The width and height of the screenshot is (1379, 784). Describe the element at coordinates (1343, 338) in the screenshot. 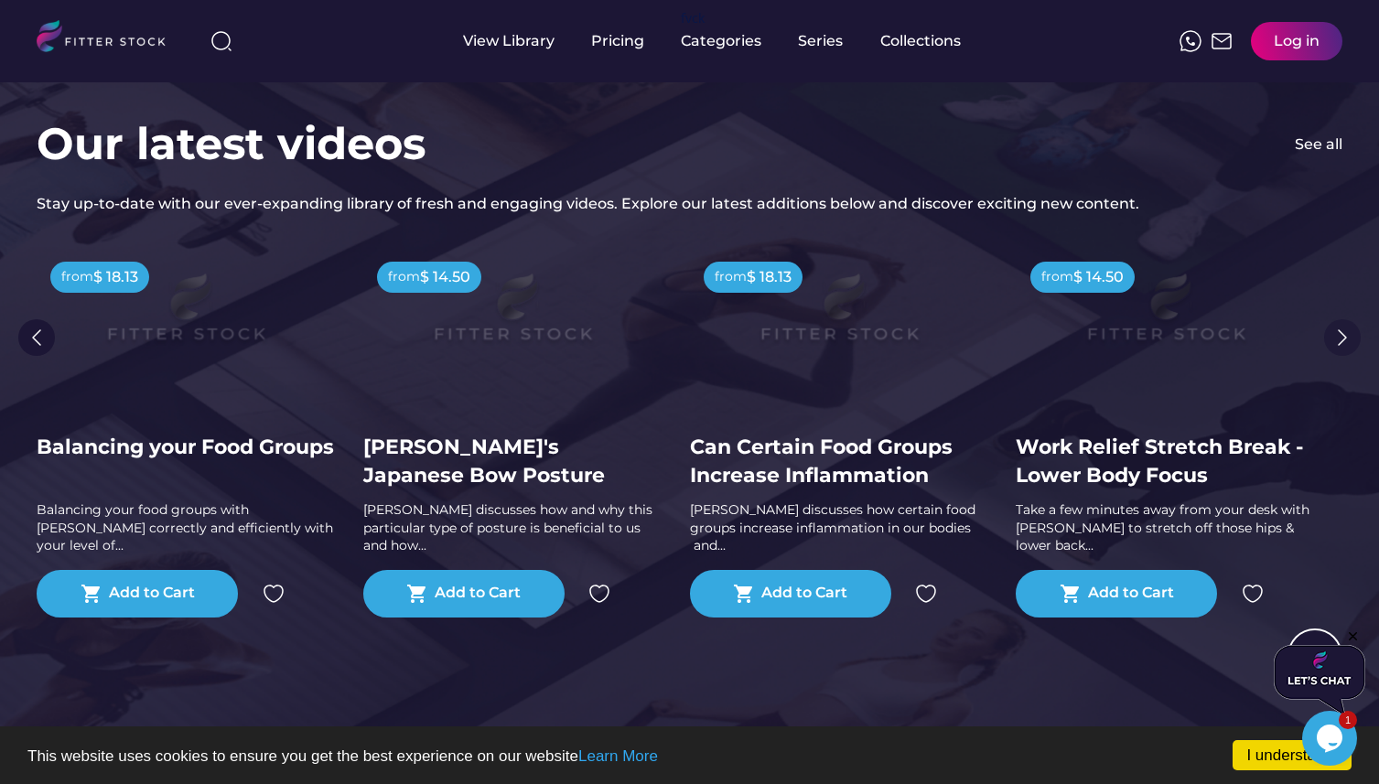

I see `img: Group%201000002323.svg` at that location.